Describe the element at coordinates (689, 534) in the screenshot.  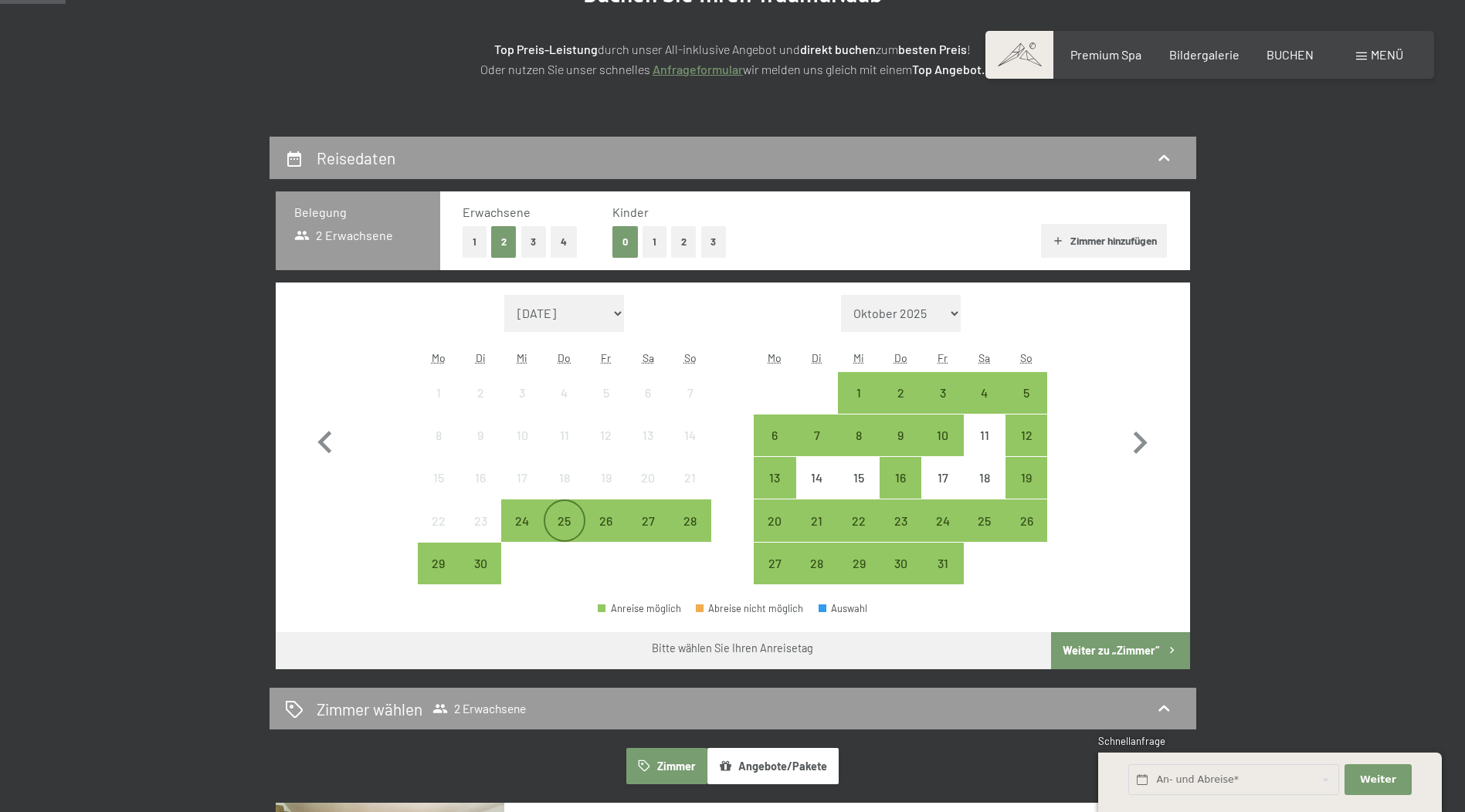
I see `div: 28` at that location.